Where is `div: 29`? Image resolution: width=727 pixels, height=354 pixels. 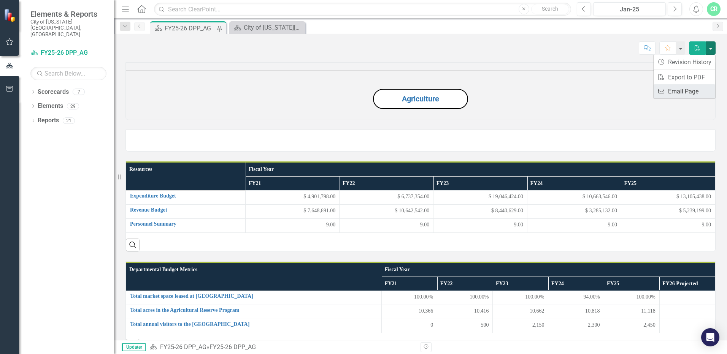
div: 29 is located at coordinates (73, 106).